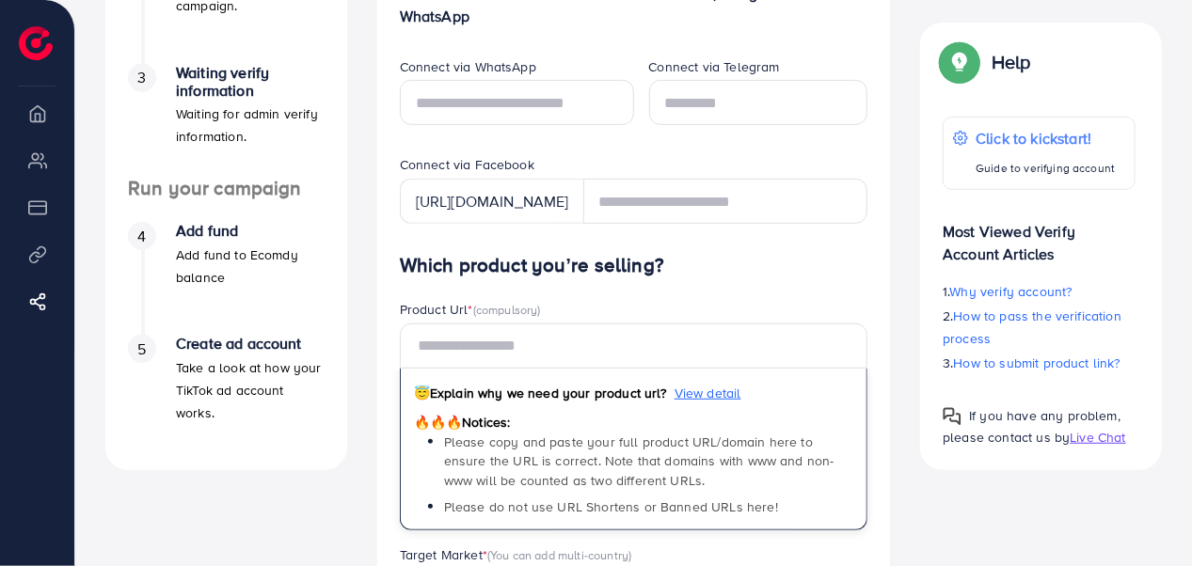 The image size is (1192, 566). What do you see at coordinates (1045, 138) in the screenshot?
I see `p: Click to kickstart!` at bounding box center [1045, 138].